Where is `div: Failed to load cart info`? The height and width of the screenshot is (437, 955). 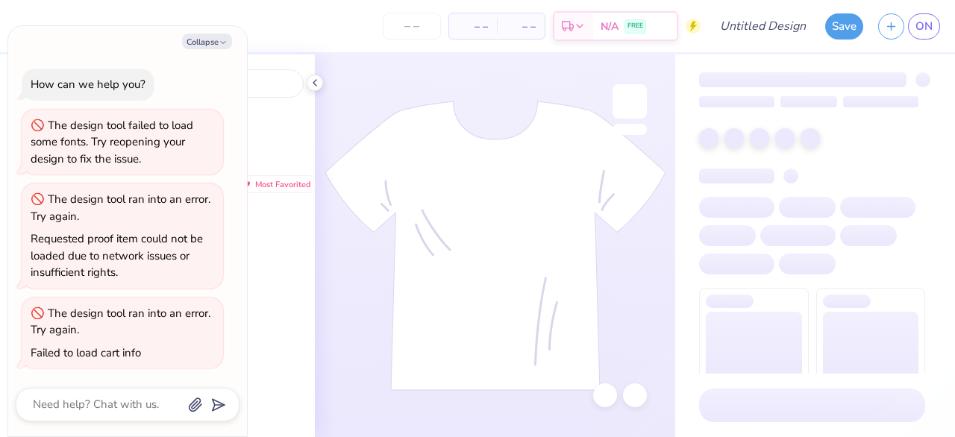 div: Failed to load cart info is located at coordinates (86, 353).